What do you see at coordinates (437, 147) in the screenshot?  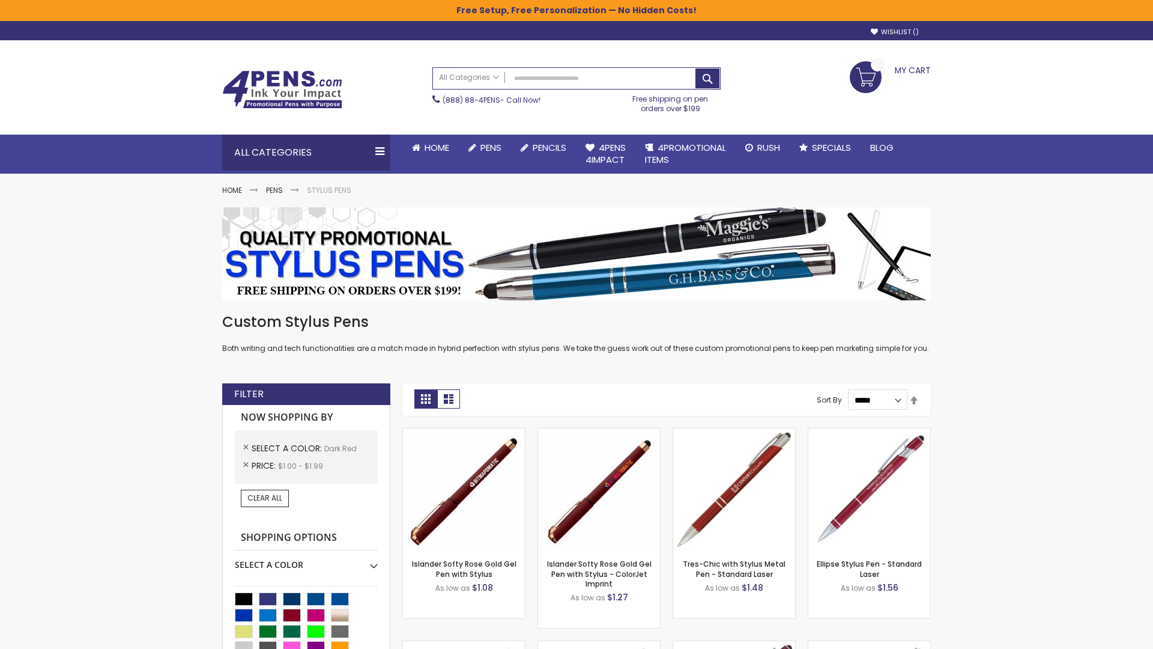 I see `span: Home` at bounding box center [437, 147].